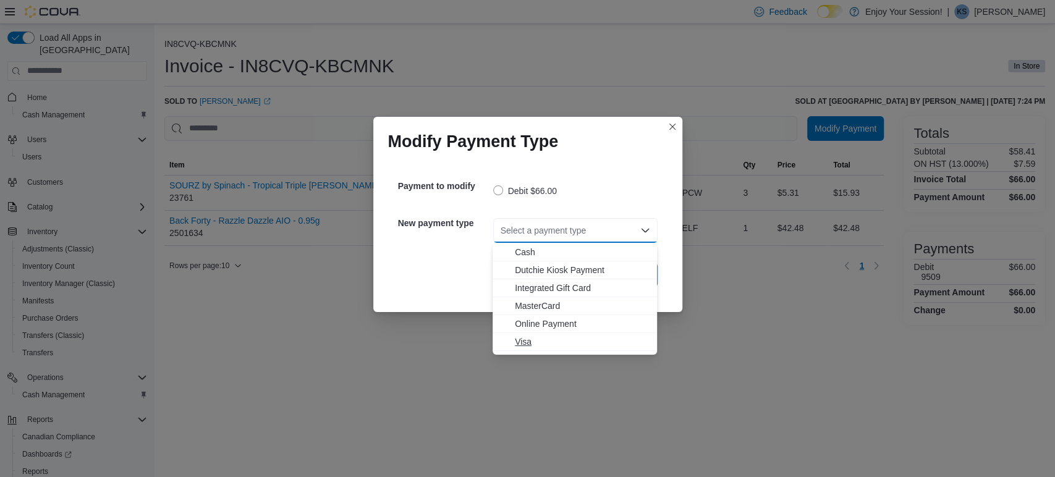  I want to click on label: Debit $66.00, so click(525, 191).